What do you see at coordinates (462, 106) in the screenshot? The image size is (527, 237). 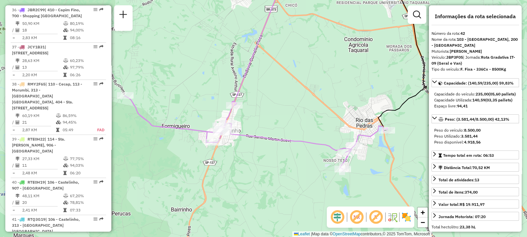 I see `strong: 94,41` at bounding box center [462, 106].